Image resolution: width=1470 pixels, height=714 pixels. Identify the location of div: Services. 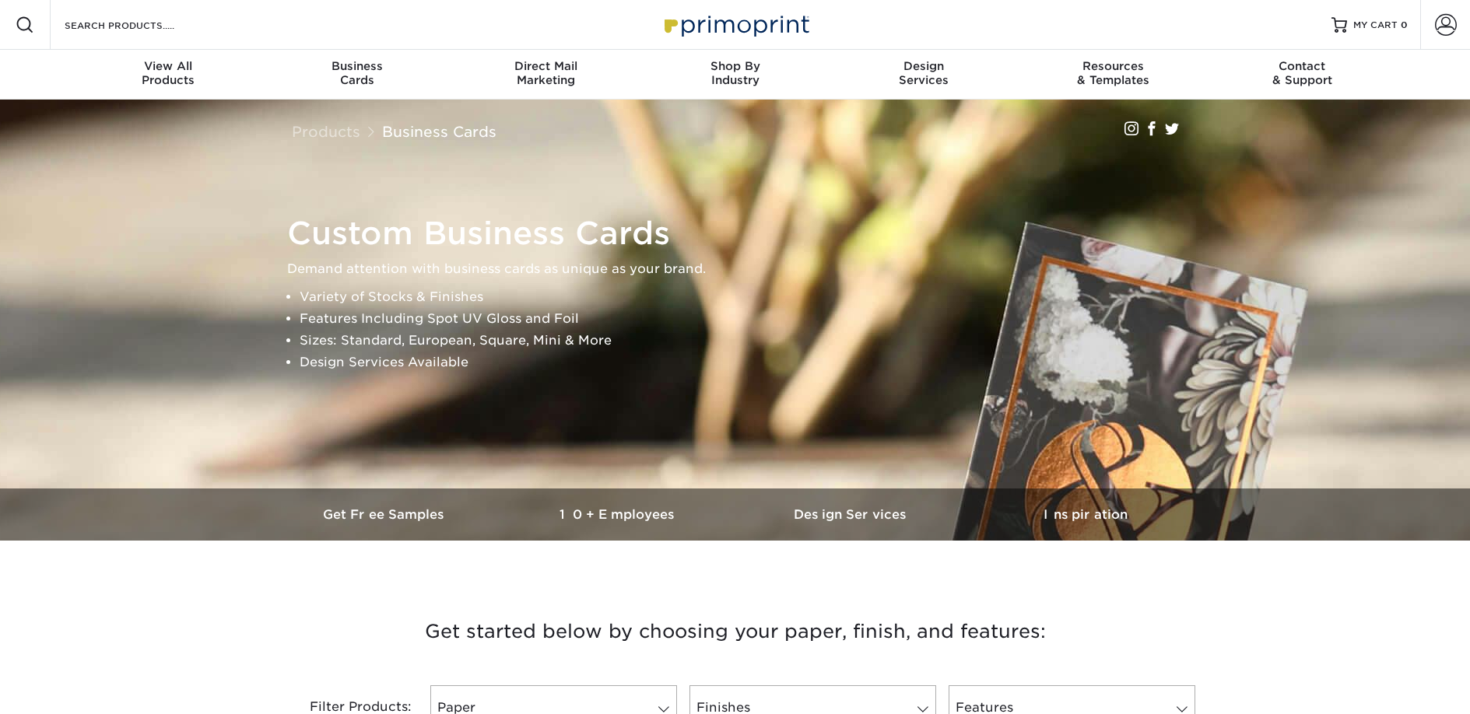
(924, 73).